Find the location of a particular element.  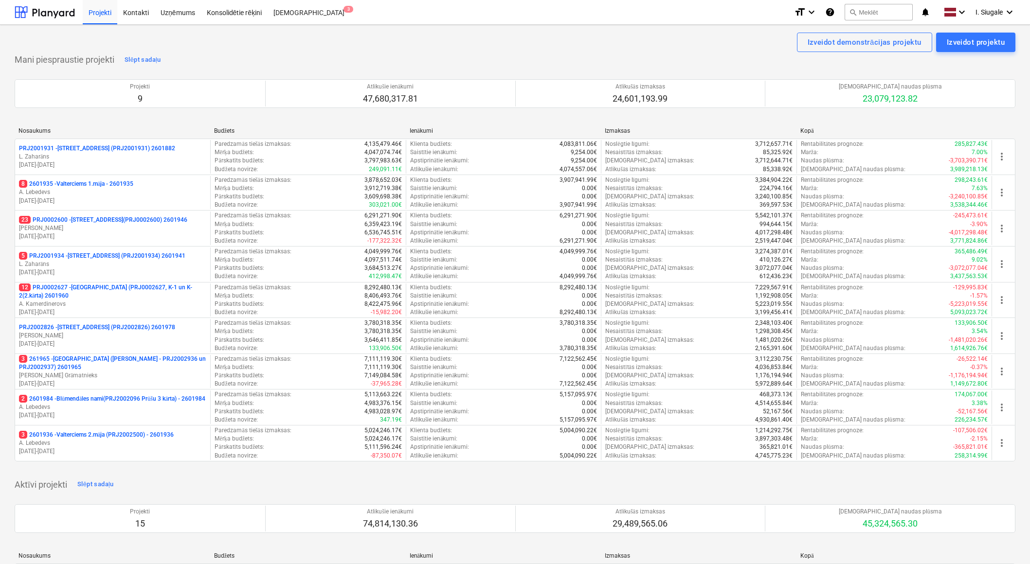

p: Naudas plūsma : is located at coordinates (822, 233).